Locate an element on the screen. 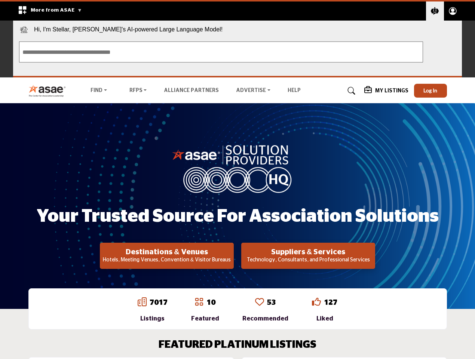  div: Featured is located at coordinates (205, 319).